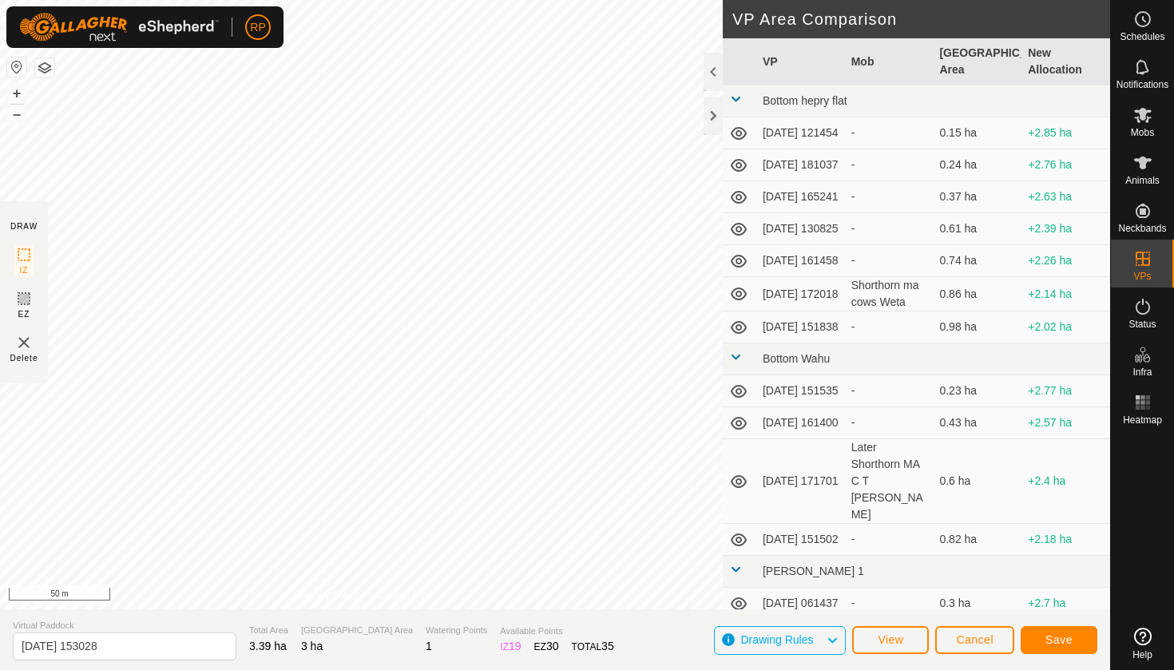 The width and height of the screenshot is (1174, 670). I want to click on td: +2.57 ha, so click(1065, 423).